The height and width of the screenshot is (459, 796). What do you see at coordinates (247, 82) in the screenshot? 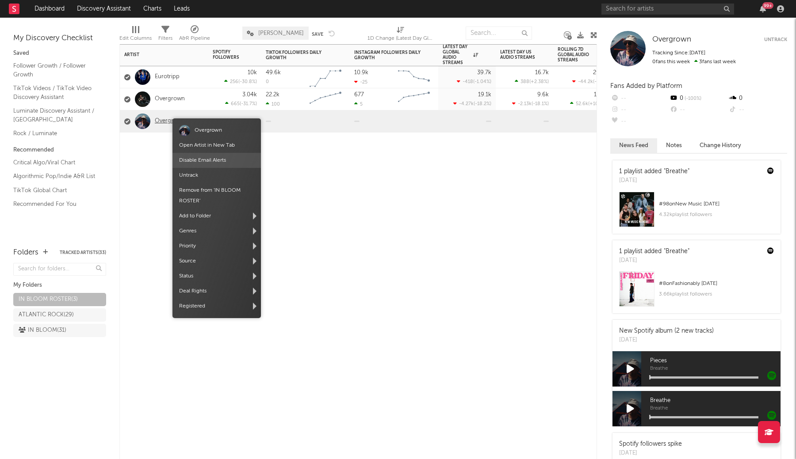
I see `span: -30.8 %` at bounding box center [247, 82].